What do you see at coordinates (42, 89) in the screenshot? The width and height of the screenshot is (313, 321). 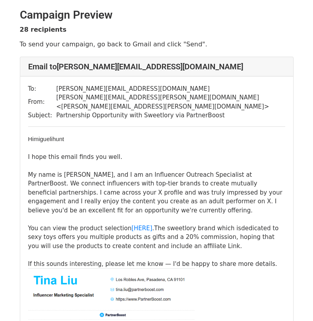 I see `td: To:` at bounding box center [42, 89].